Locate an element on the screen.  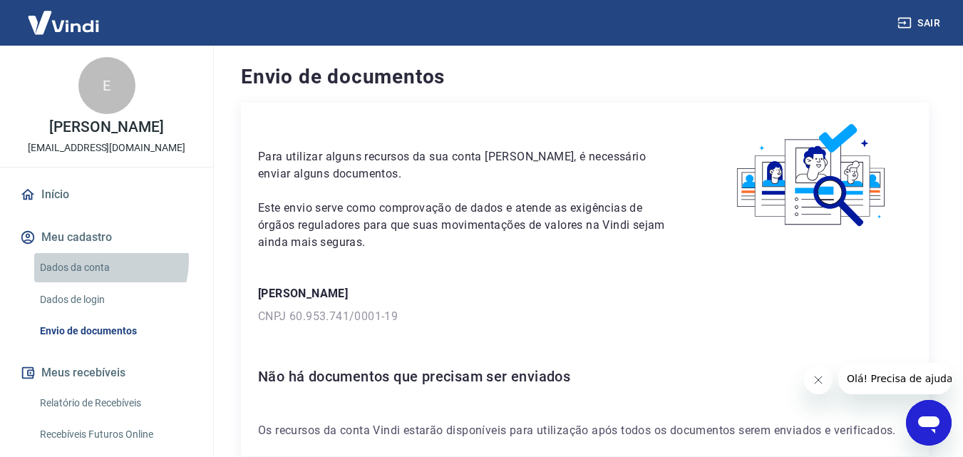
a: Recebíveis Futuros Online is located at coordinates (115, 434).